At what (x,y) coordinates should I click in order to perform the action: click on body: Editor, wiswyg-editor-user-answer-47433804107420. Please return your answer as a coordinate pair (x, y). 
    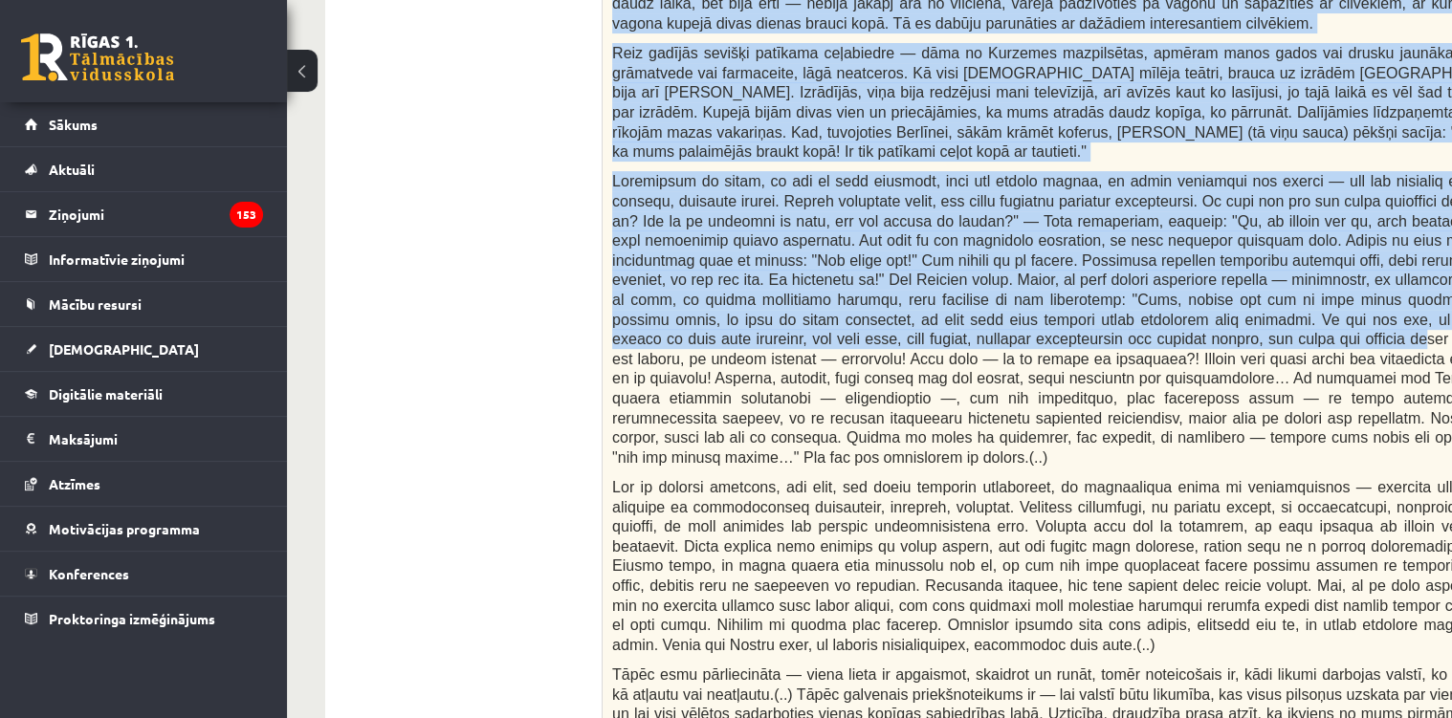
    Looking at the image, I should click on (502, 29).